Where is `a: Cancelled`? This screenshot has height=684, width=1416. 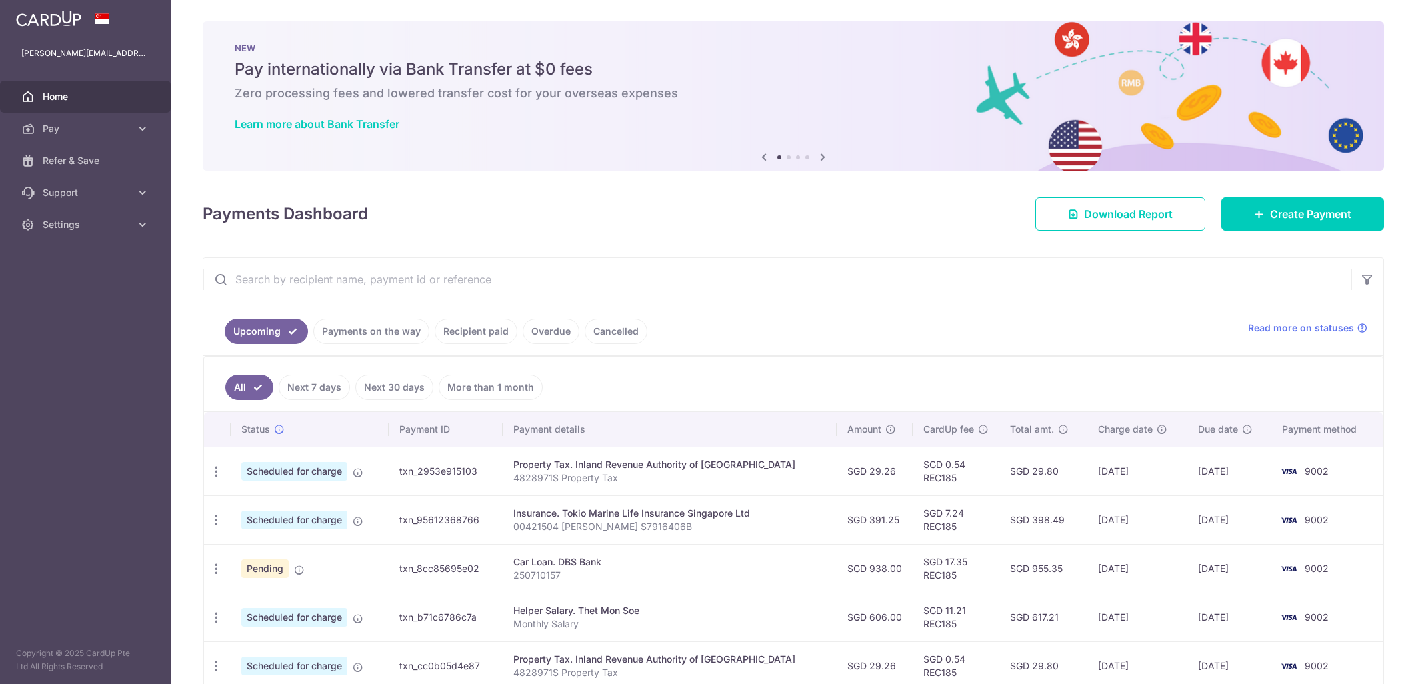
a: Cancelled is located at coordinates (616, 331).